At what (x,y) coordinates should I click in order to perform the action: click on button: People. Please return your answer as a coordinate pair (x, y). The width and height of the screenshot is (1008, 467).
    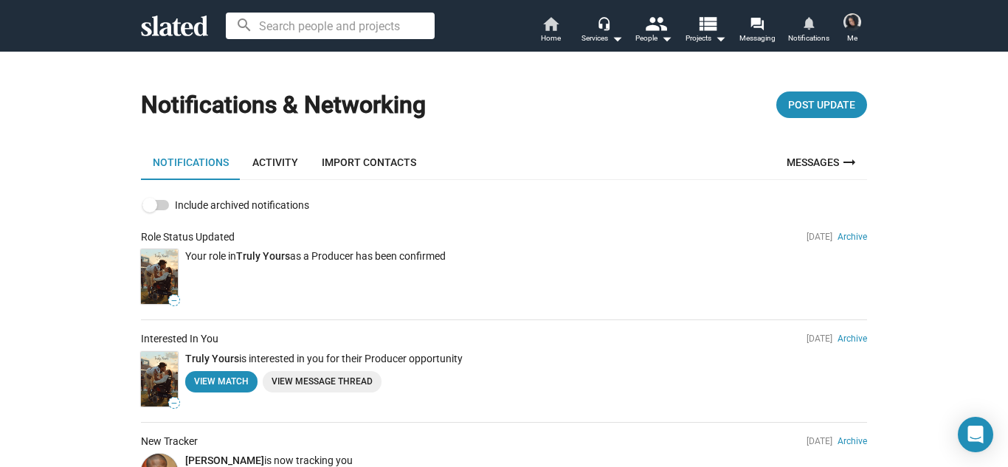
    Looking at the image, I should click on (654, 31).